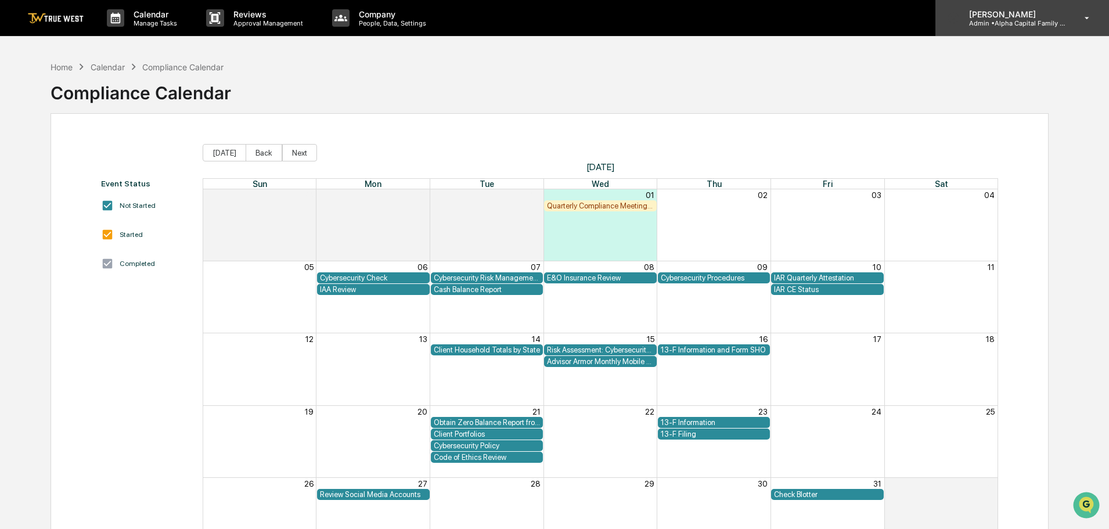 The height and width of the screenshot is (529, 1109). I want to click on button: 21, so click(537, 412).